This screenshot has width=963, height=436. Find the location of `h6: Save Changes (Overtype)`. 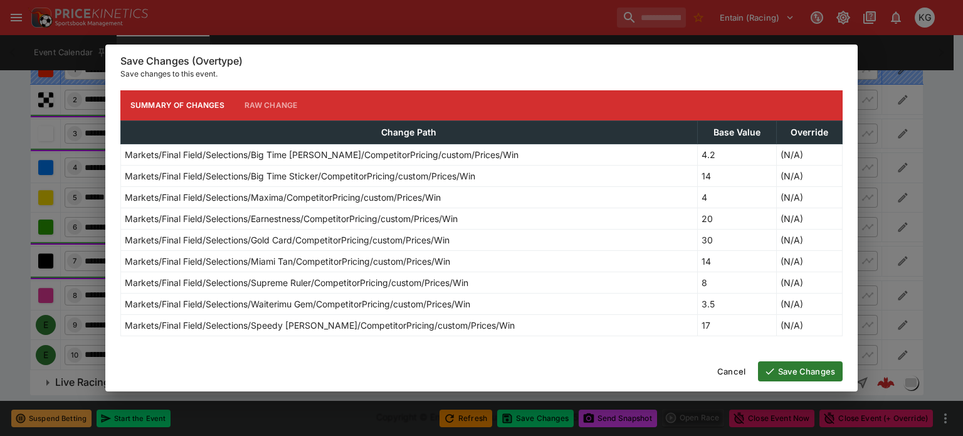

h6: Save Changes (Overtype) is located at coordinates (482, 61).